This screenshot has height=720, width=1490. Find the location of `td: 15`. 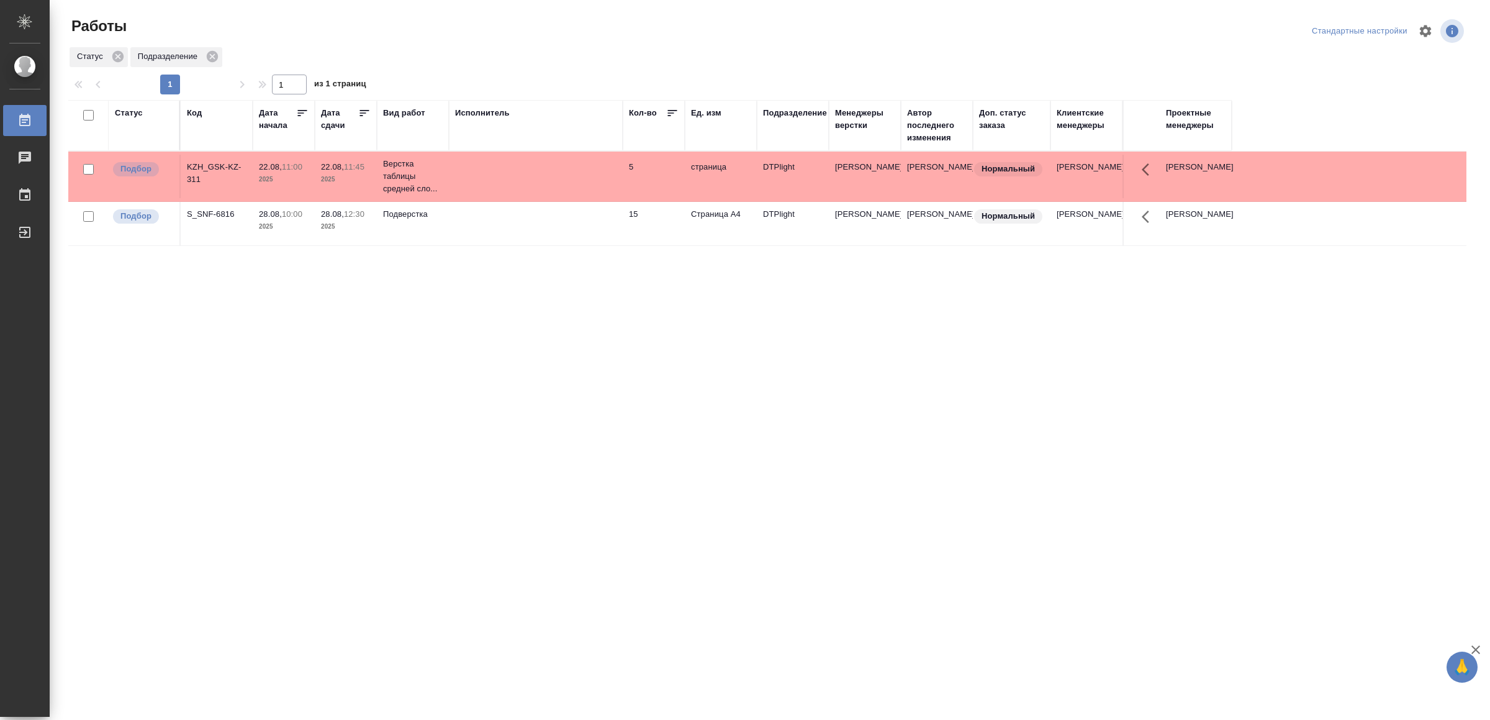

td: 15 is located at coordinates (654, 224).